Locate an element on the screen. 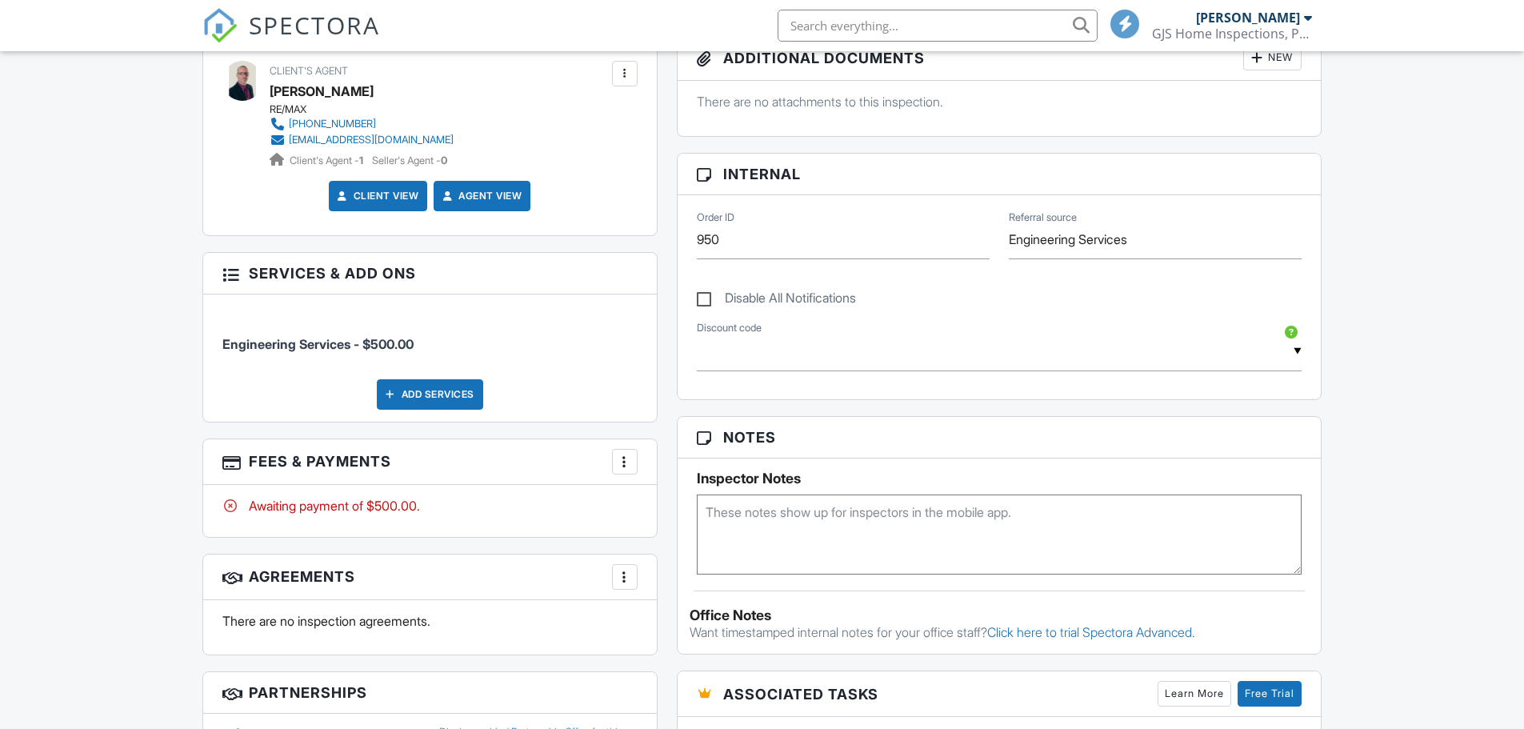 This screenshot has height=729, width=1524. span: Associated Tasks is located at coordinates (801, 694).